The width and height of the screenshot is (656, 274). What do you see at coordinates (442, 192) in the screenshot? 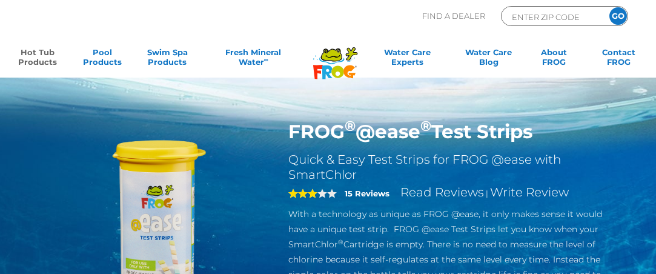
I see `a: Read Reviews` at bounding box center [442, 192].